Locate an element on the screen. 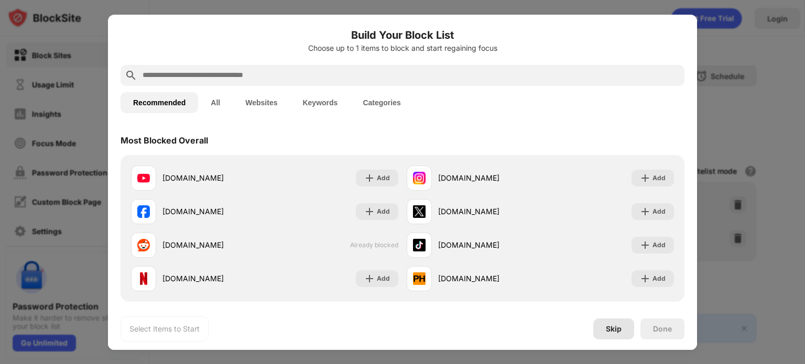 The image size is (805, 364). button: Recommended is located at coordinates (159, 103).